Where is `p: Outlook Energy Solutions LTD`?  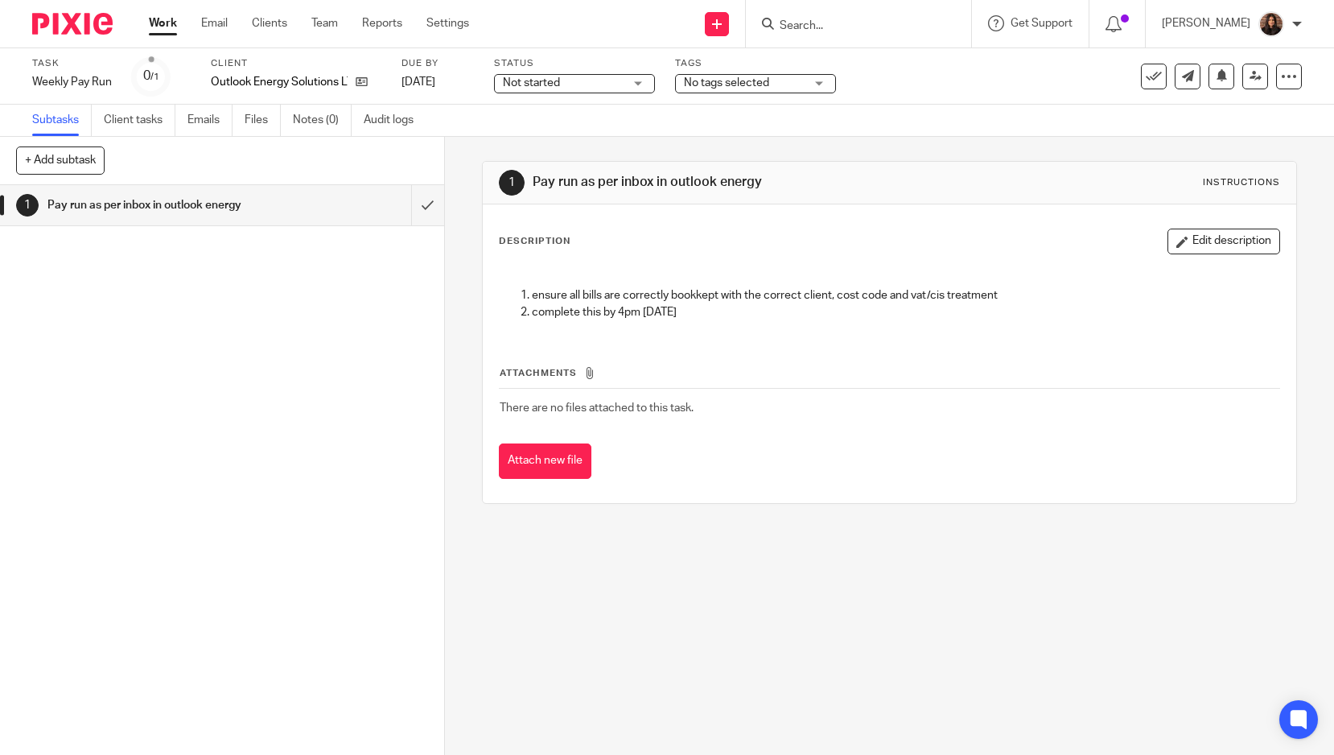
p: Outlook Energy Solutions LTD is located at coordinates (279, 82).